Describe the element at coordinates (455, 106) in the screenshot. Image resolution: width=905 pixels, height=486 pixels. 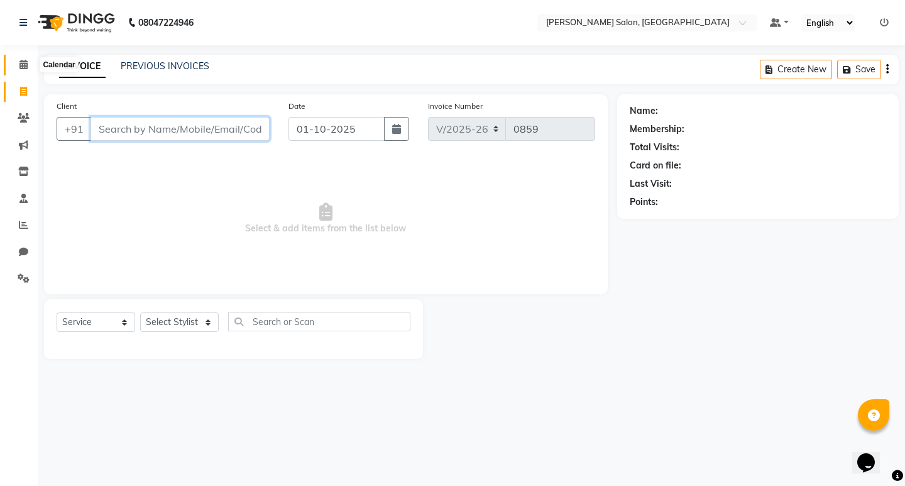
I see `label: Invoice Number` at that location.